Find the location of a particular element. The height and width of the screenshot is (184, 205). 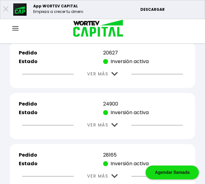

td: 28165 is located at coordinates (145, 155).